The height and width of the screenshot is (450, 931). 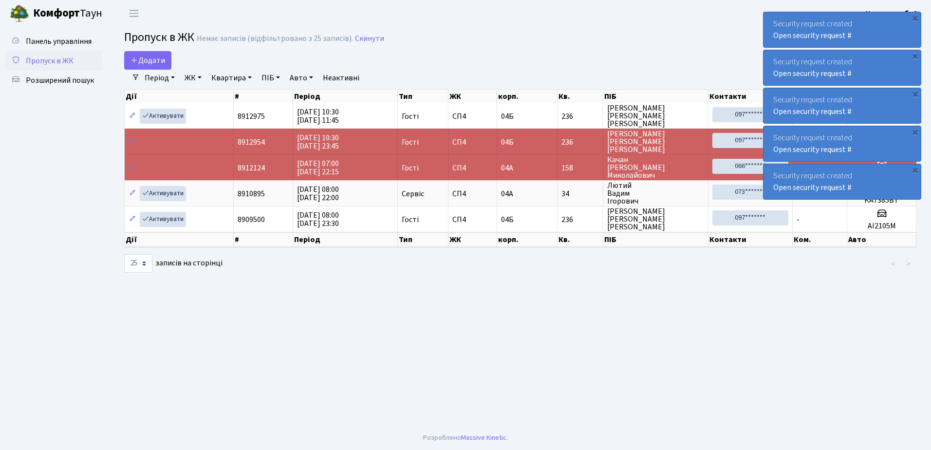 What do you see at coordinates (882, 200) in the screenshot?
I see `h5: КА7385ВТ` at bounding box center [882, 200].